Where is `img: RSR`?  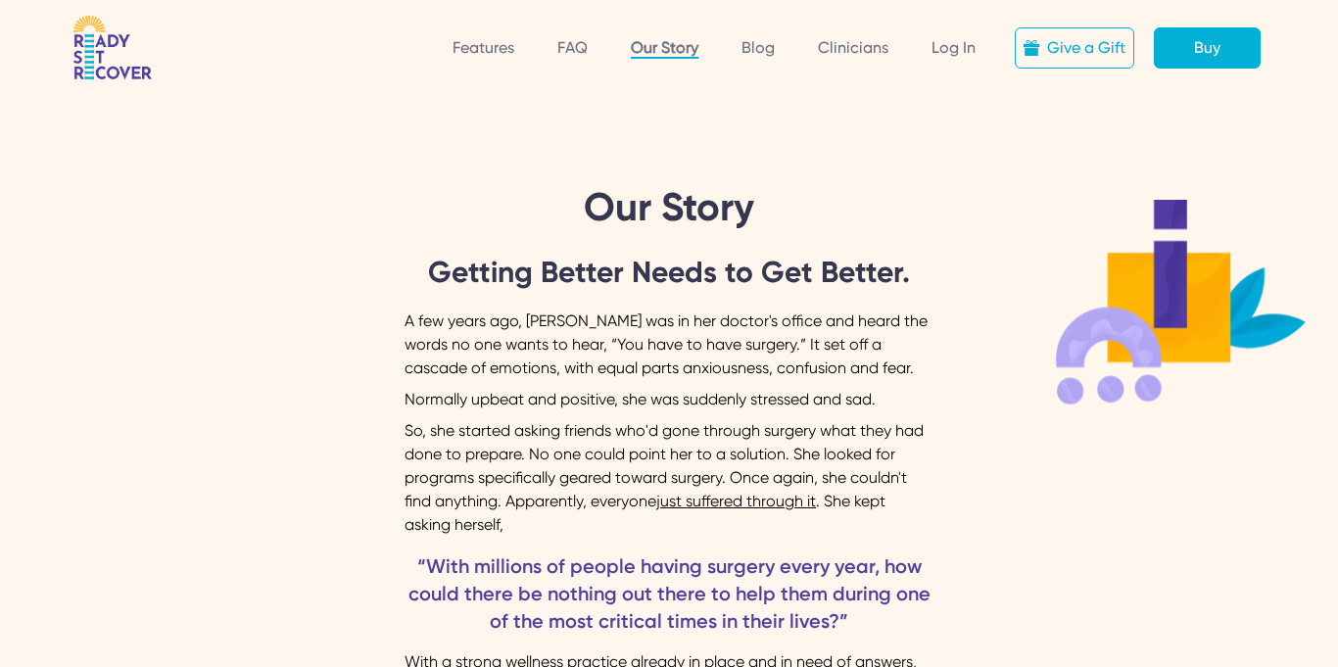
img: RSR is located at coordinates (113, 48).